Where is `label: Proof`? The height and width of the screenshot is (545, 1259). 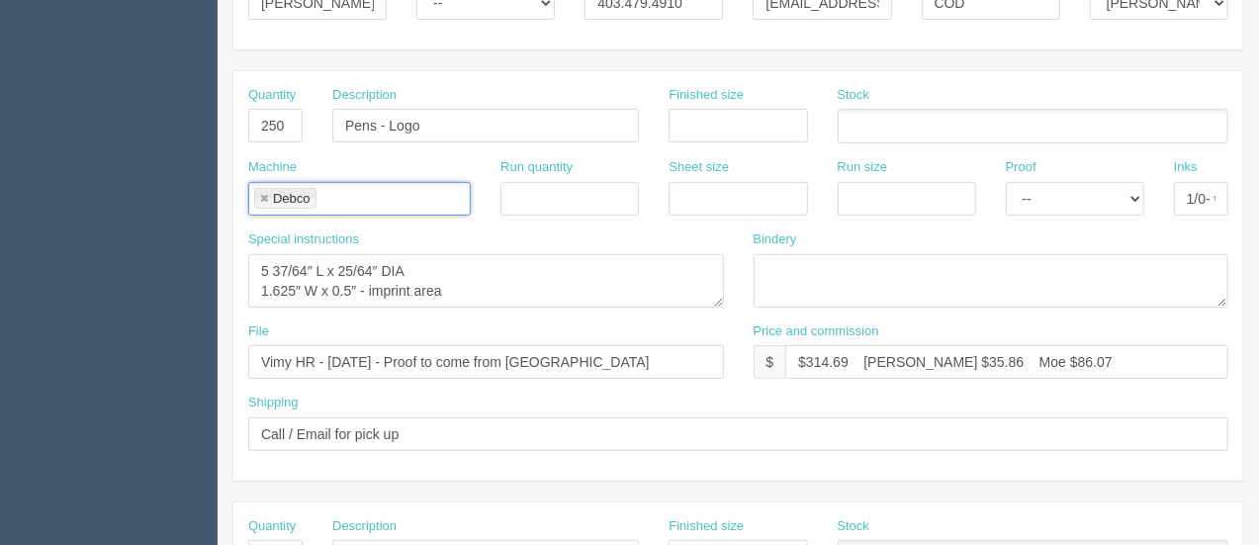
label: Proof is located at coordinates (1020, 167).